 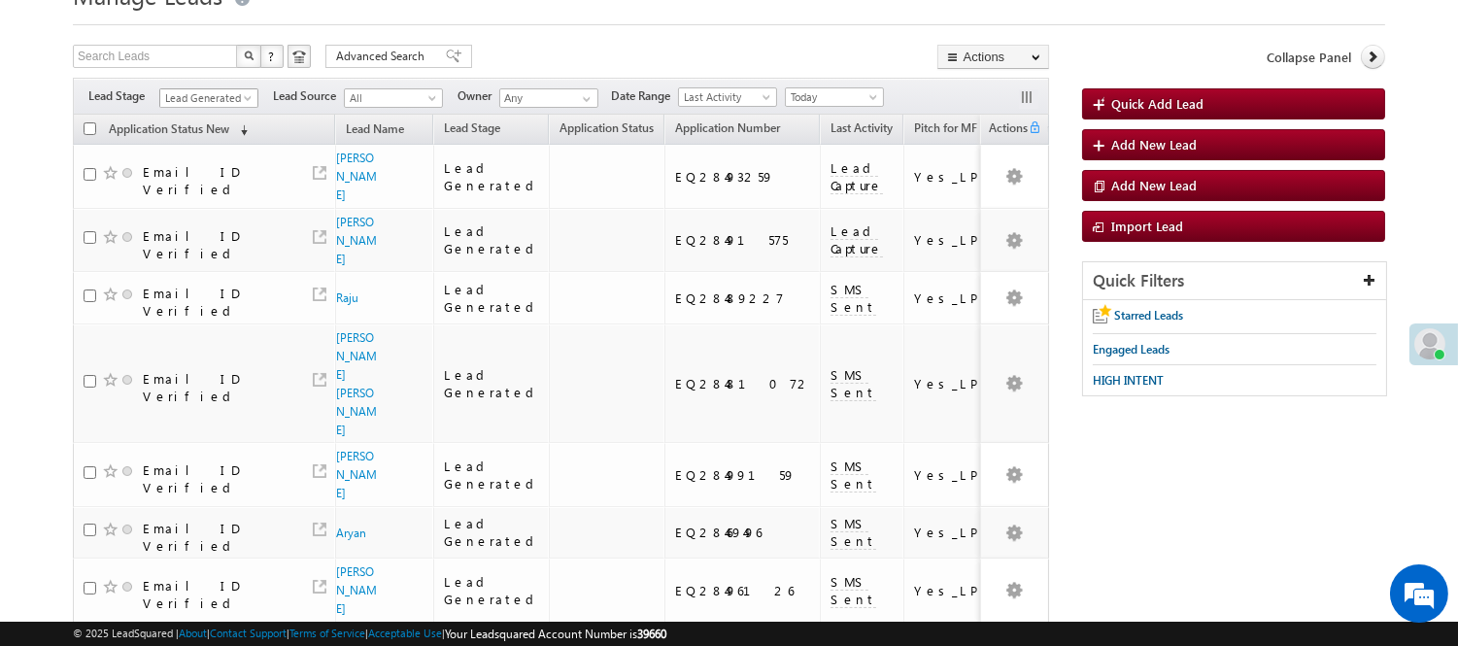 What do you see at coordinates (727, 130) in the screenshot?
I see `a: Application Number` at bounding box center [727, 130].